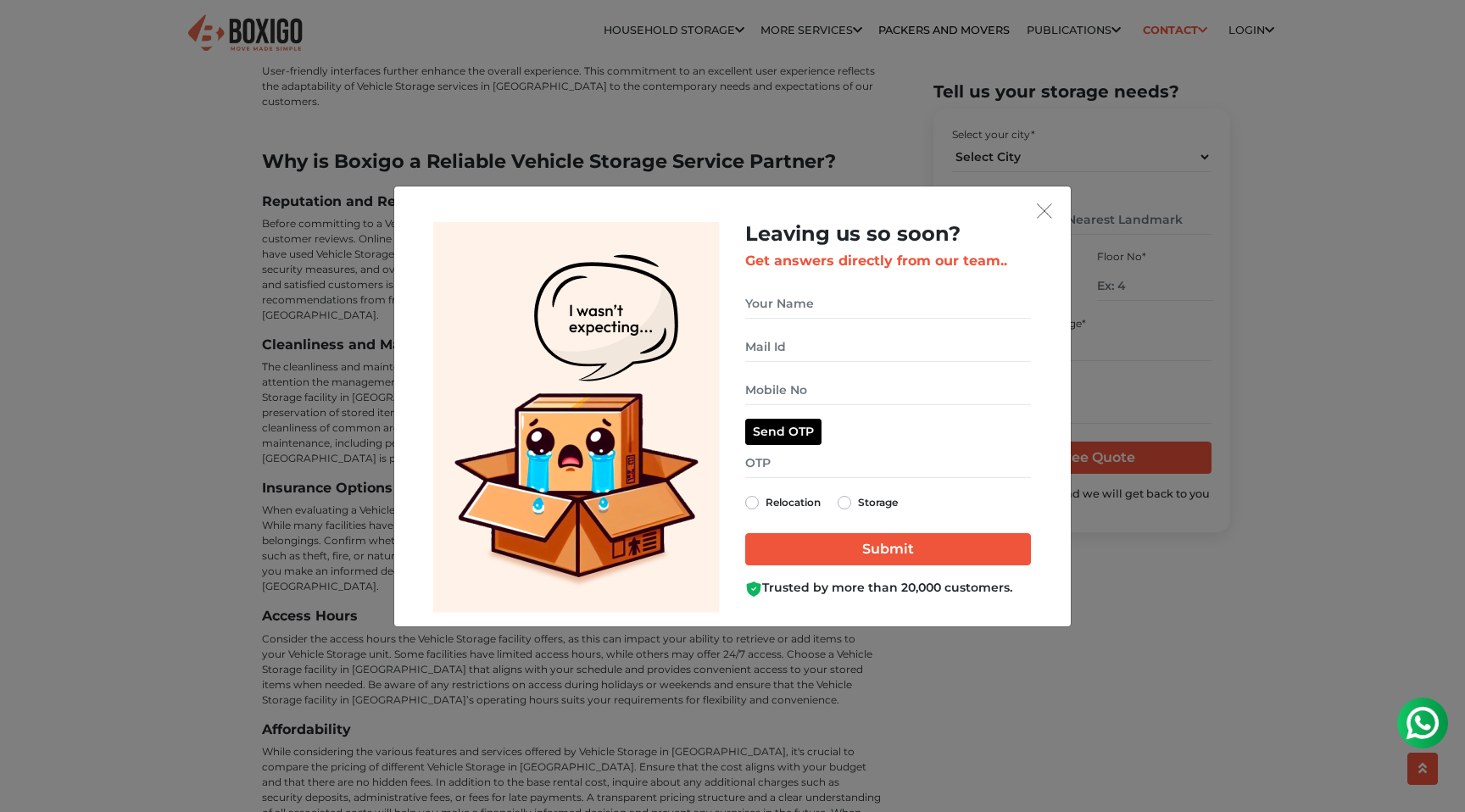  What do you see at coordinates (888, 390) in the screenshot?
I see `input: Mobile No` at bounding box center [888, 390].